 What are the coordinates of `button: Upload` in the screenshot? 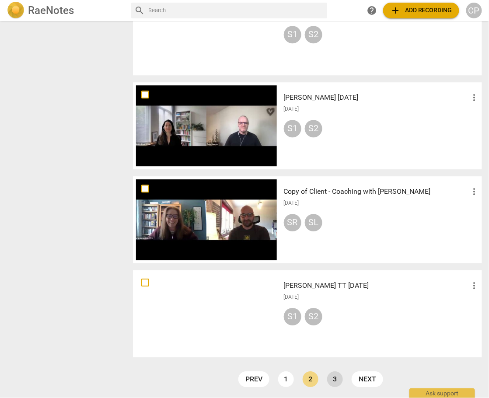 It's located at (421, 10).